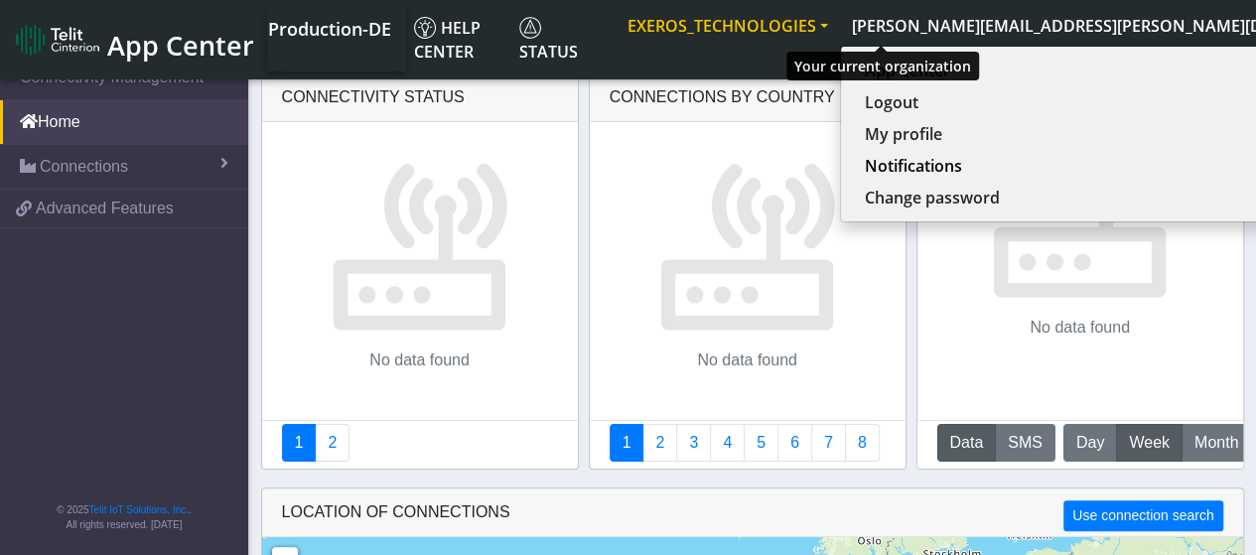 This screenshot has height=555, width=1256. What do you see at coordinates (1149, 443) in the screenshot?
I see `button: Week` at bounding box center [1149, 443].